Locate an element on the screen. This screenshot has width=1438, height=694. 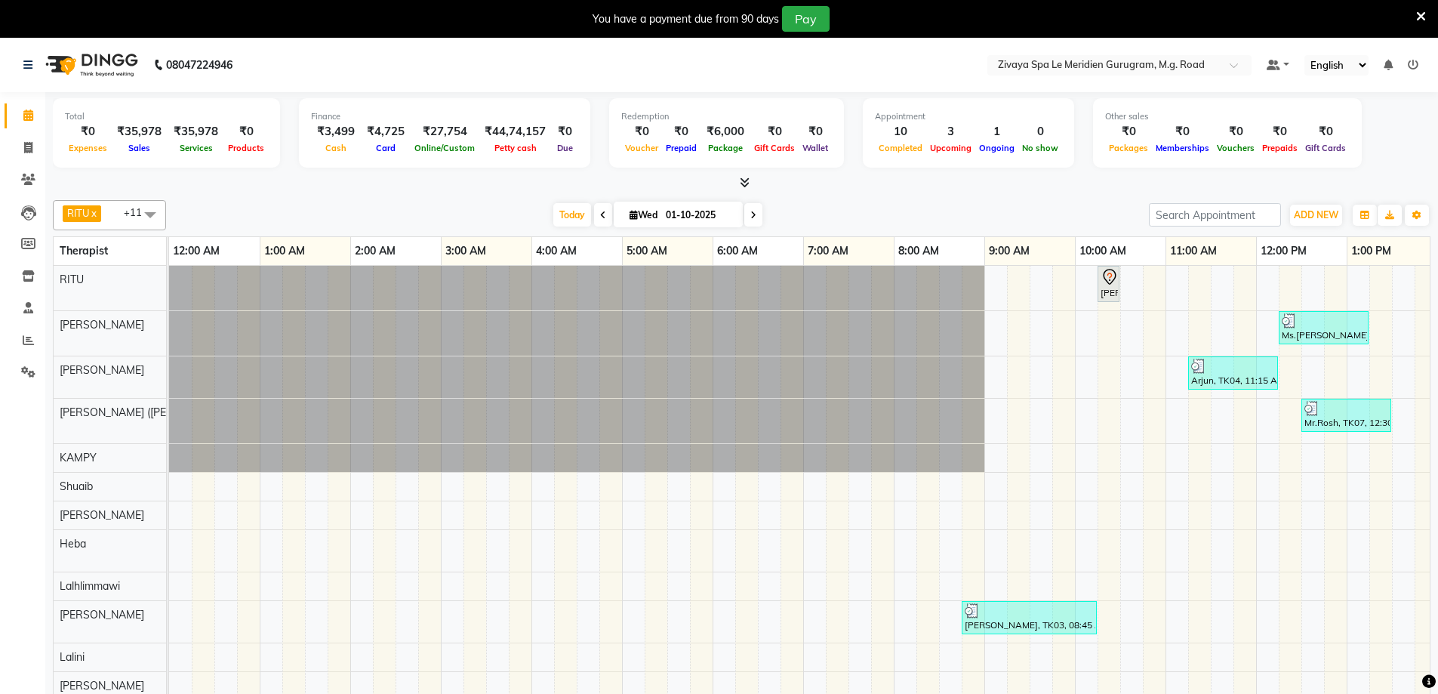
div: 0 is located at coordinates (1040, 131).